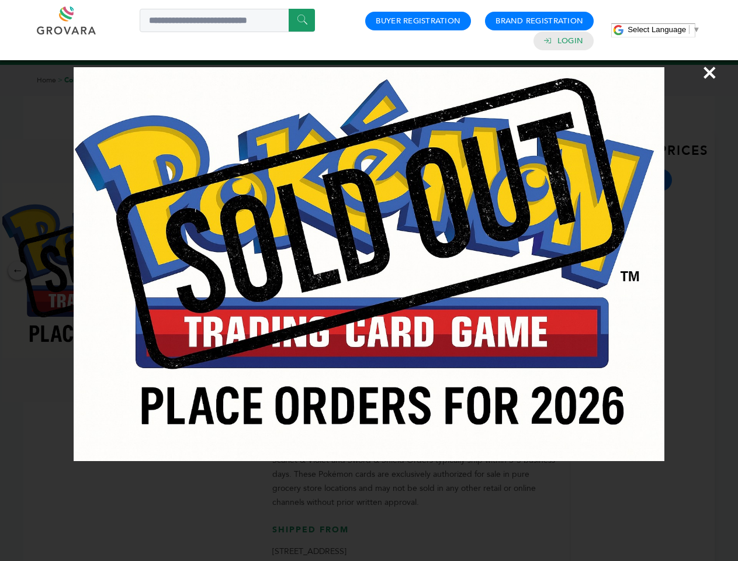 Image resolution: width=738 pixels, height=561 pixels. Describe the element at coordinates (418, 21) in the screenshot. I see `a: Buyer Registration` at that location.